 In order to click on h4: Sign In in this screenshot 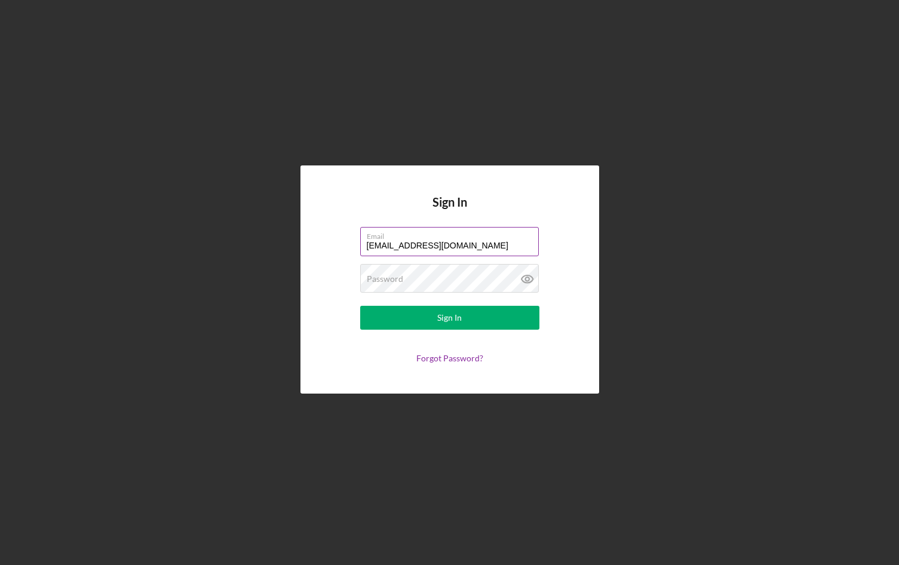, I will do `click(450, 211)`.